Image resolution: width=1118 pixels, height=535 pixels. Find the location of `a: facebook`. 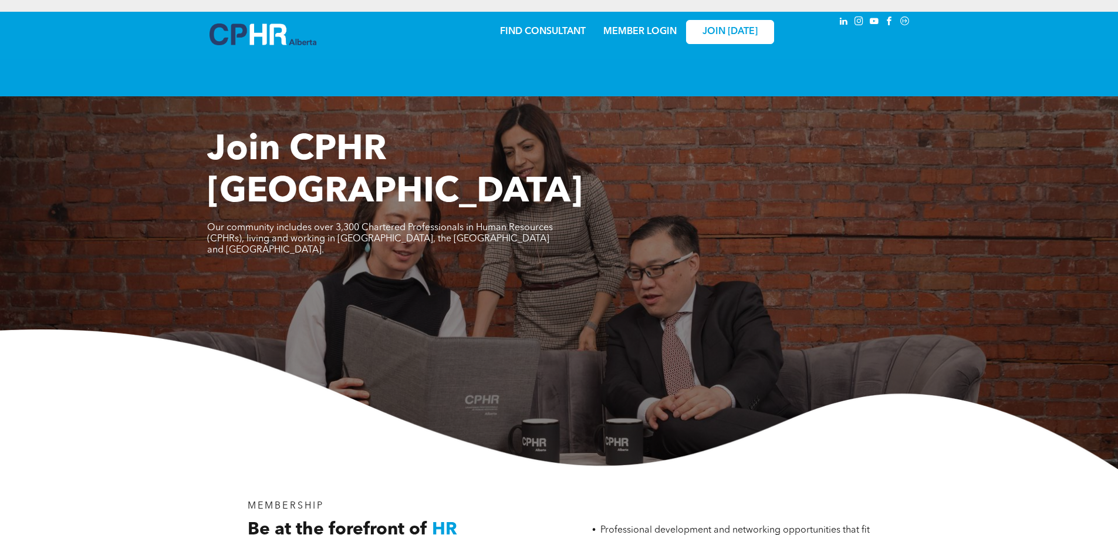

a: facebook is located at coordinates (890, 22).